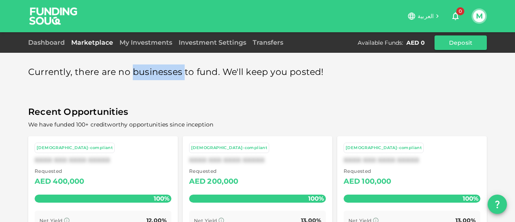 The width and height of the screenshot is (515, 222). What do you see at coordinates (176, 72) in the screenshot?
I see `span: Currently, there are no businesses to fund. We'll keep you posted!` at bounding box center [176, 72].